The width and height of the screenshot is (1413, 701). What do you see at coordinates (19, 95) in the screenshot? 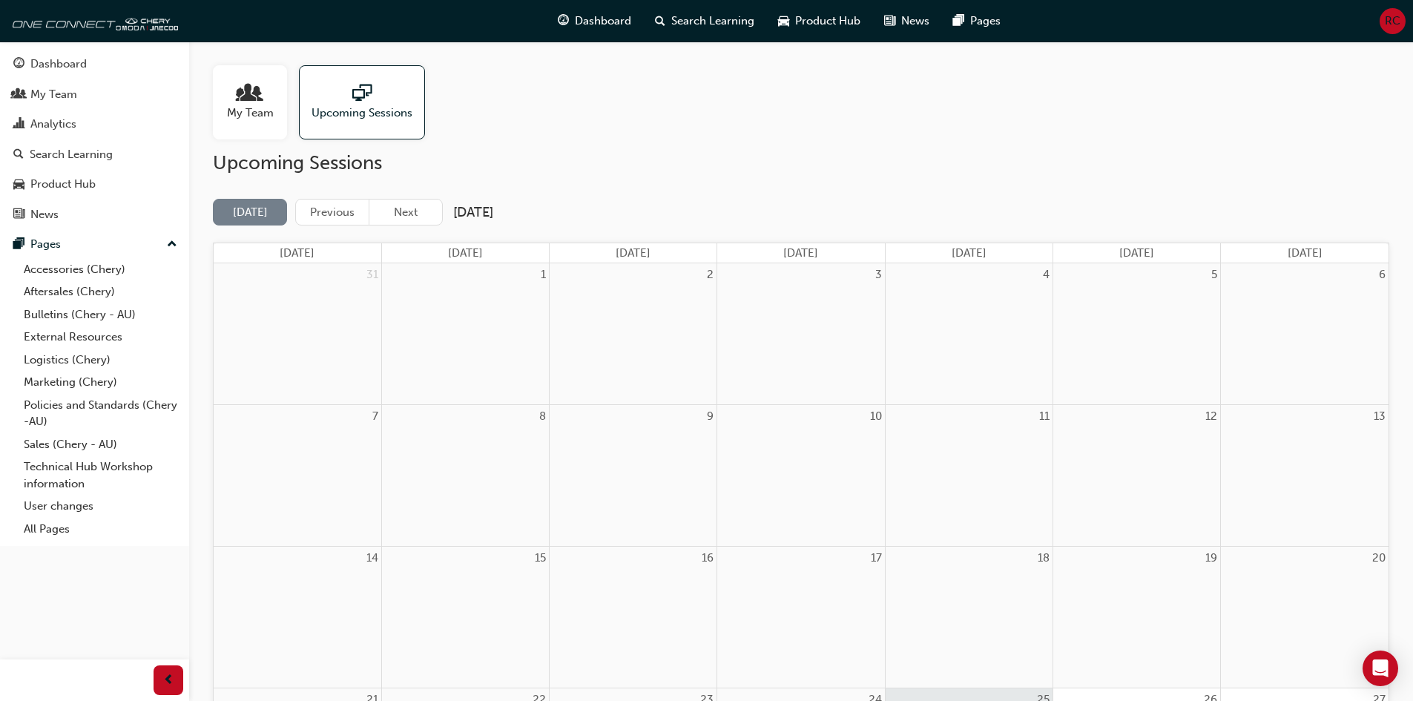
I see `span: people-icon` at bounding box center [19, 95].